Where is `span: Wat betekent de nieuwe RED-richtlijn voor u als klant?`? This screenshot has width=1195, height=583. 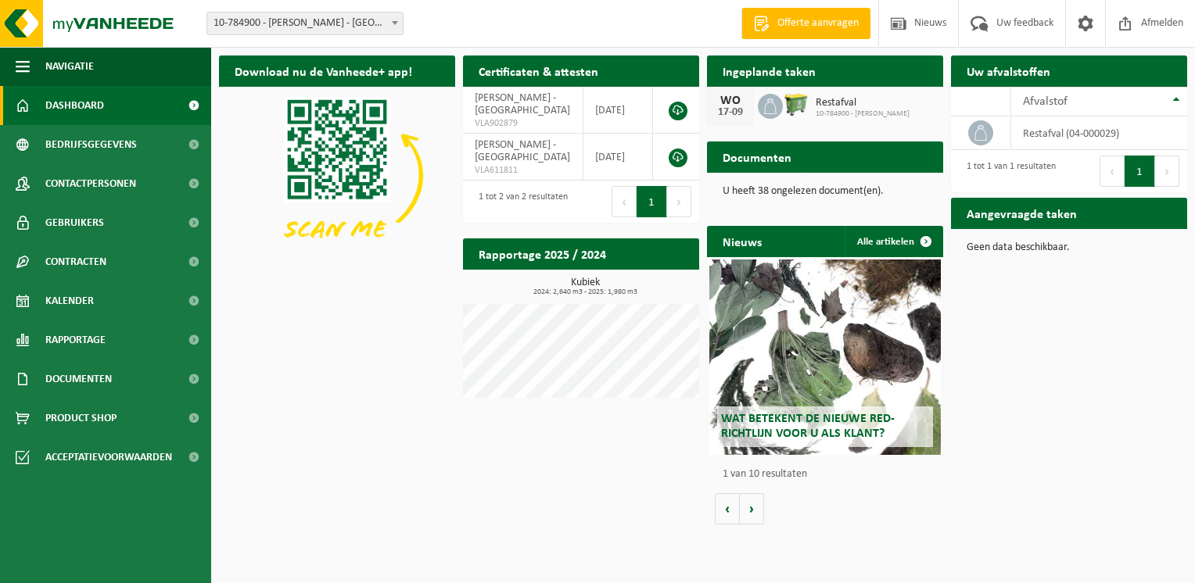 span: Wat betekent de nieuwe RED-richtlijn voor u als klant? is located at coordinates (808, 426).